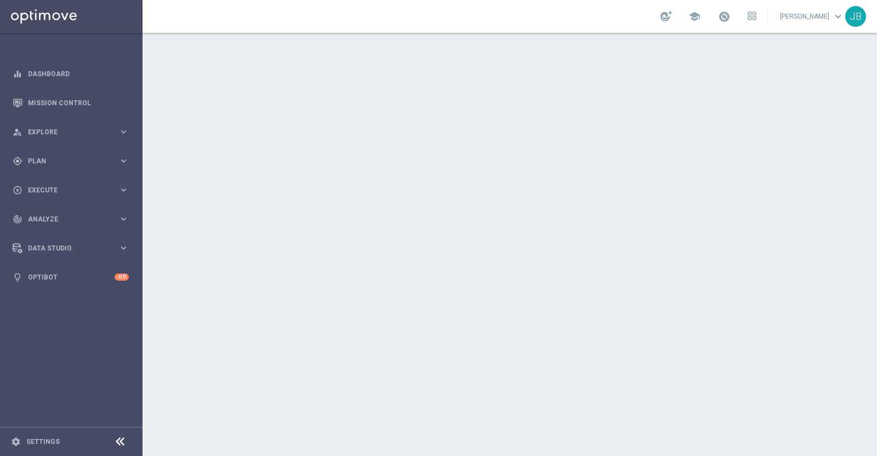  I want to click on span: Analyze, so click(73, 219).